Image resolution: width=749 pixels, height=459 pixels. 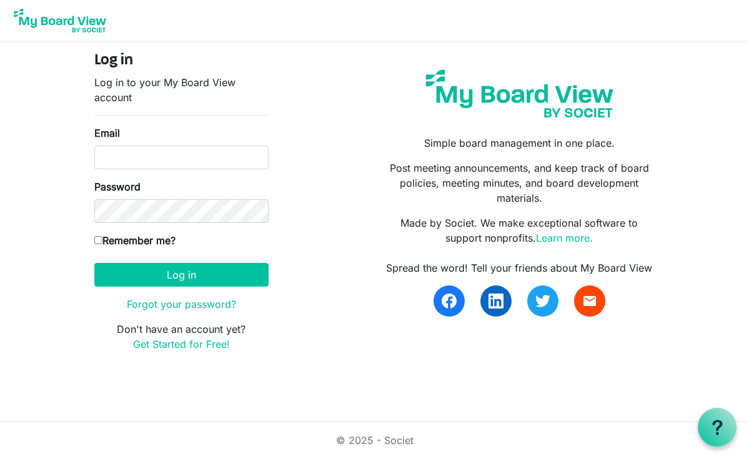 What do you see at coordinates (181, 61) in the screenshot?
I see `h4: Log in` at bounding box center [181, 61].